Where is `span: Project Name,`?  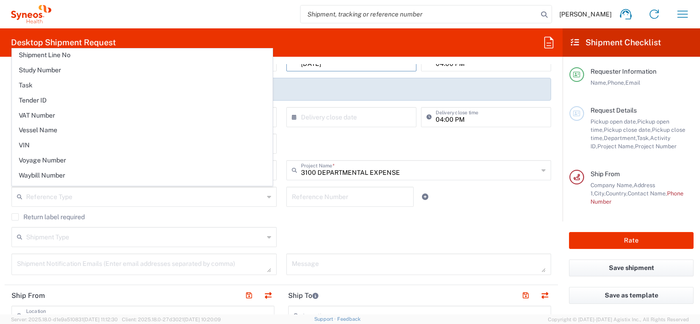 span: Project Name, is located at coordinates (616, 146).